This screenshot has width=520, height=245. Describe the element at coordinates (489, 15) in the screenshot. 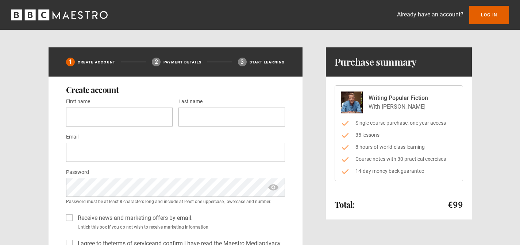

I see `a: Log In` at that location.